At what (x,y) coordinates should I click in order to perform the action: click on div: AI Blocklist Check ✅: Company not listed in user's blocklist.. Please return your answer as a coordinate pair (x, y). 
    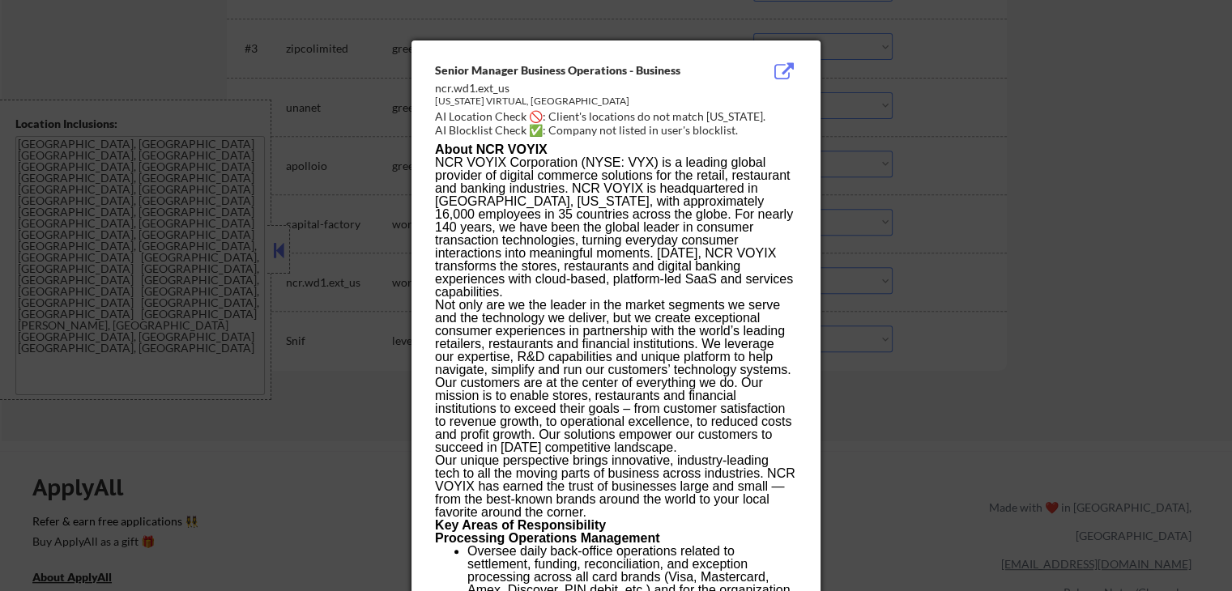
    Looking at the image, I should click on (619, 130).